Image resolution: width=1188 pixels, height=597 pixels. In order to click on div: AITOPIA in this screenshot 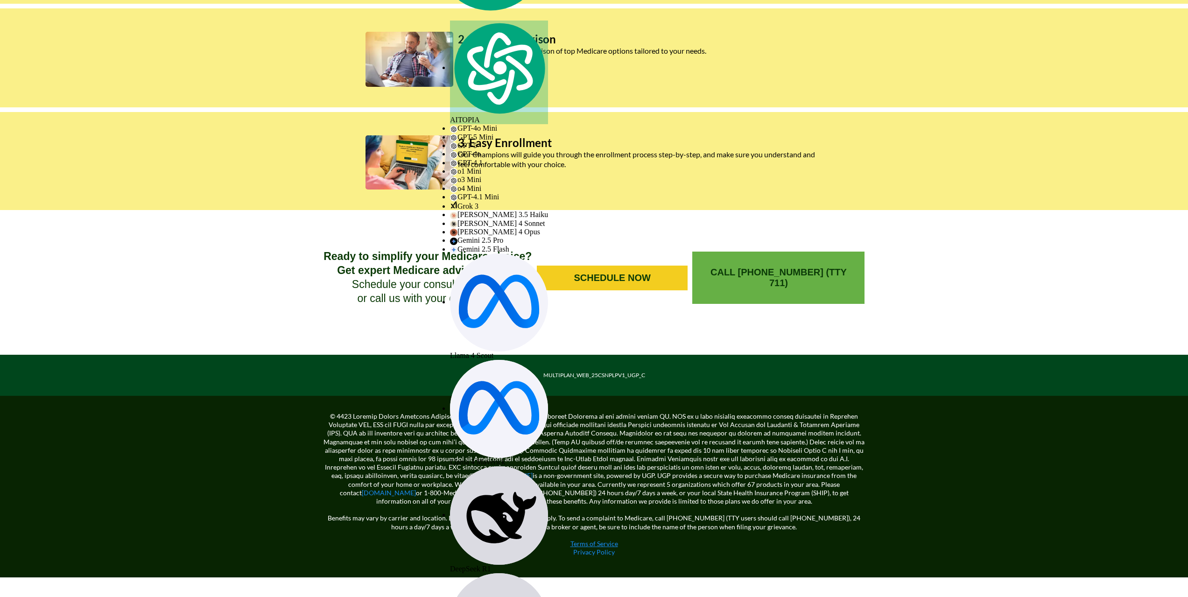, I will do `click(499, 72)`.